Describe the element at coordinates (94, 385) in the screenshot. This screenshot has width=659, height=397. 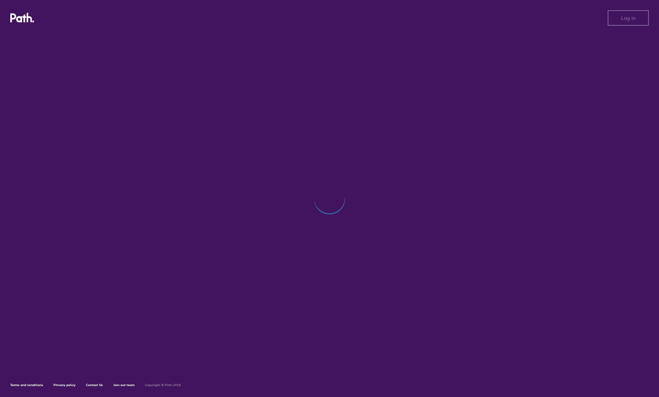
I see `a: Contact Us` at that location.